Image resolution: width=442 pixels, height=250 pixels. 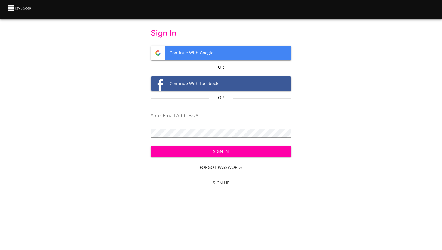 What do you see at coordinates (221, 34) in the screenshot?
I see `p: Sign In` at bounding box center [221, 34].